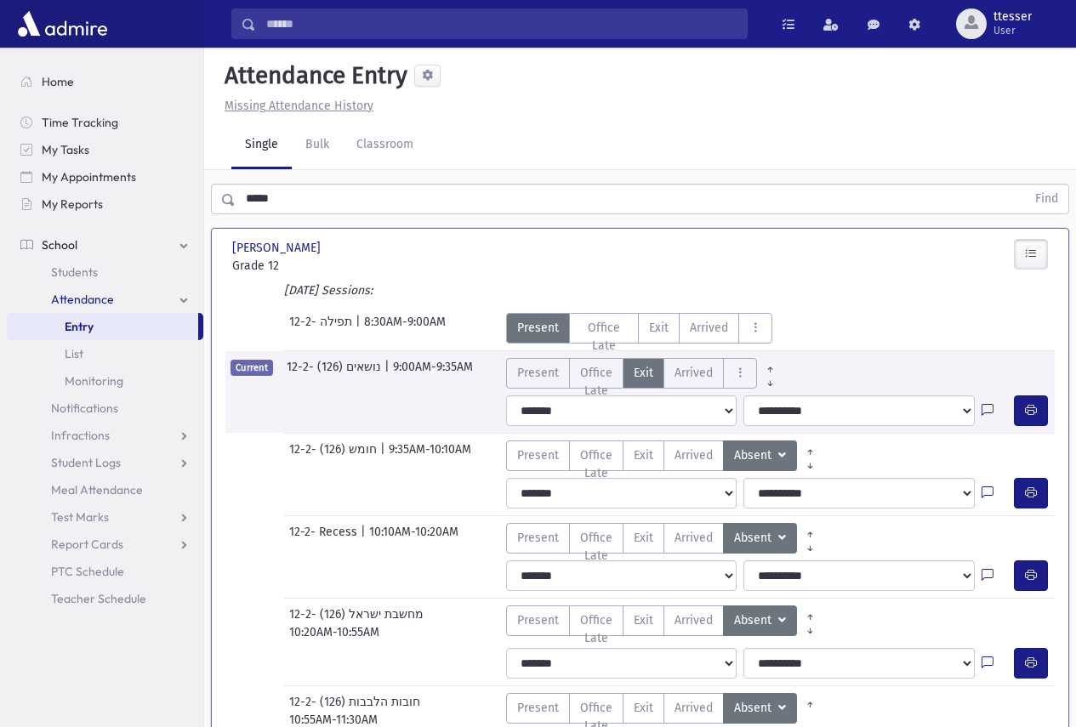 The height and width of the screenshot is (727, 1076). What do you see at coordinates (292, 265) in the screenshot?
I see `span: Grade 12` at bounding box center [292, 265].